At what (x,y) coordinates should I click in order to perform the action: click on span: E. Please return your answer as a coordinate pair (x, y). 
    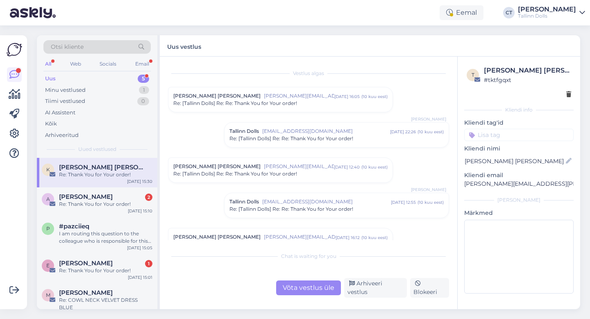
    Looking at the image, I should click on (48, 265).